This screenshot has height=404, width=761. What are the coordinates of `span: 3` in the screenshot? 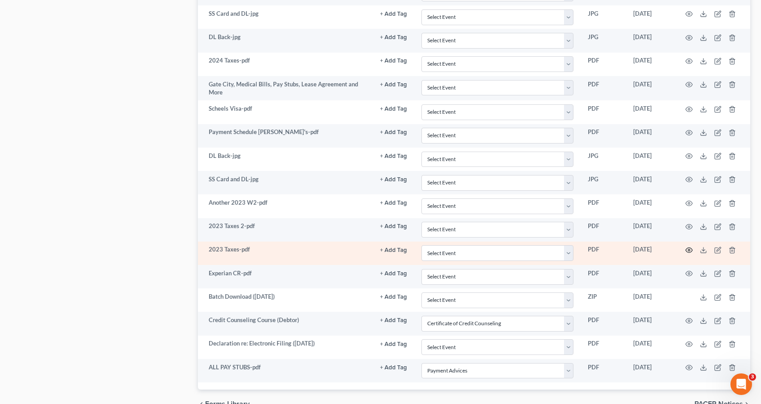 It's located at (752, 377).